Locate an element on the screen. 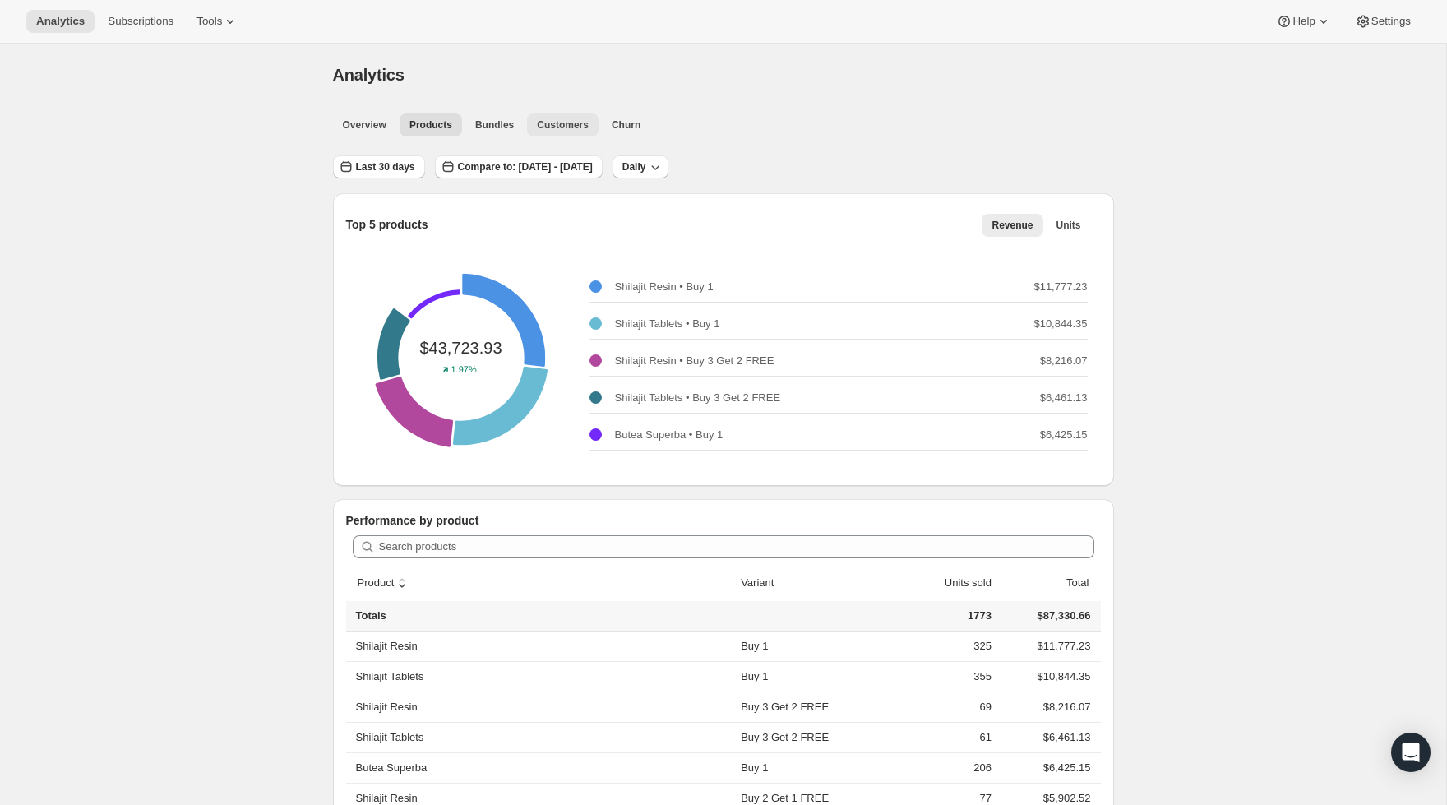 This screenshot has width=1447, height=805. td: 1773 is located at coordinates (940, 616).